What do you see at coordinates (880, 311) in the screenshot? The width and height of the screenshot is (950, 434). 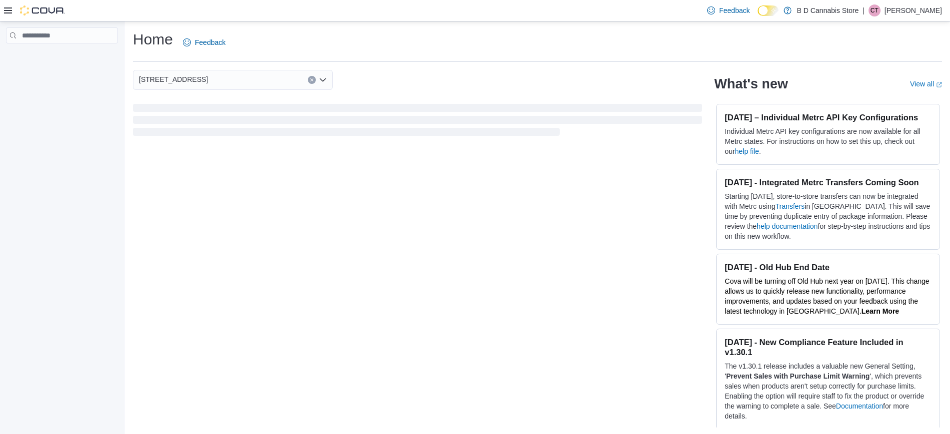 I see `a: Learn More` at bounding box center [880, 311].